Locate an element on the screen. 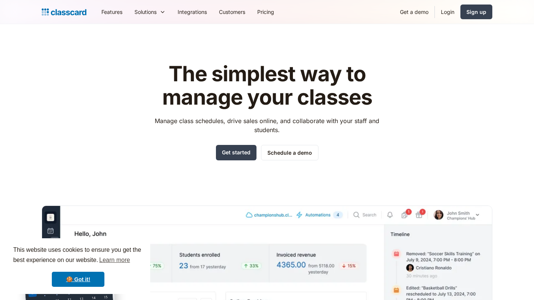 Image resolution: width=534 pixels, height=300 pixels. a: Customers is located at coordinates (232, 12).